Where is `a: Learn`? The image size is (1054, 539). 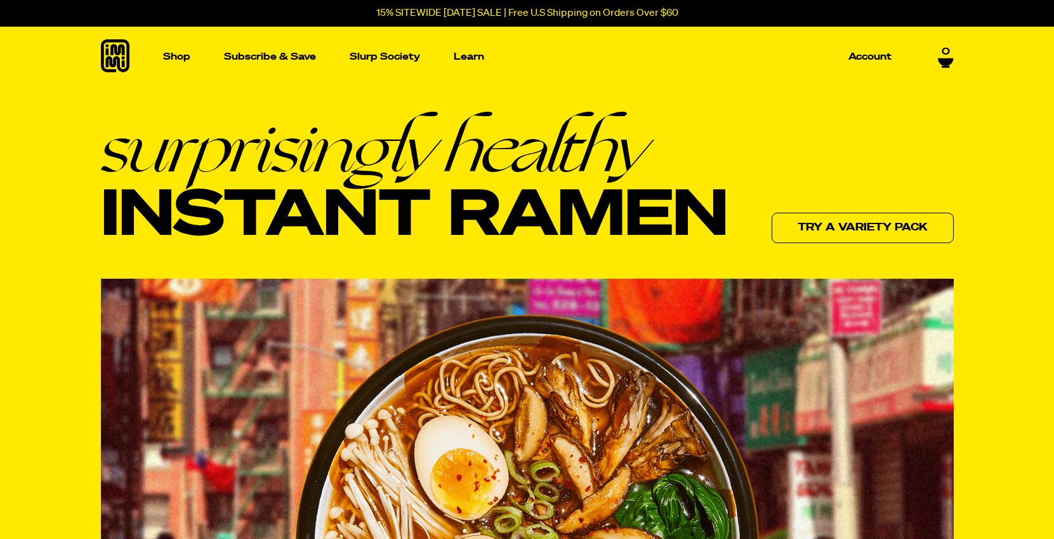
a: Learn is located at coordinates (469, 56).